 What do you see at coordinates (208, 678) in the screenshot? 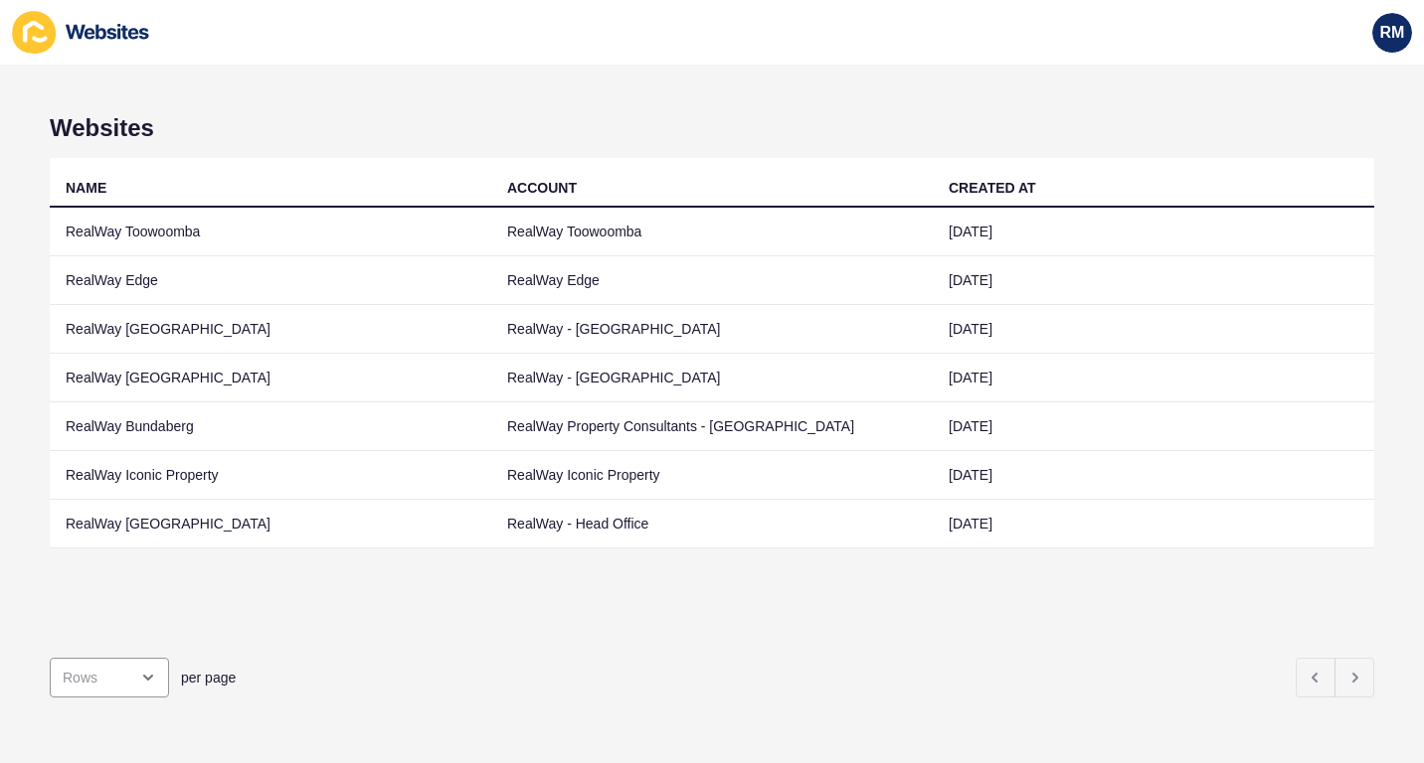
I see `span: per page` at bounding box center [208, 678].